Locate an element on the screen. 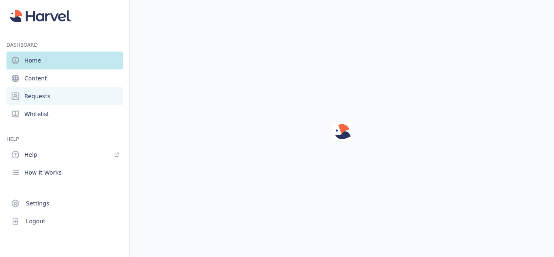 The image size is (554, 257). a: Requests is located at coordinates (64, 96).